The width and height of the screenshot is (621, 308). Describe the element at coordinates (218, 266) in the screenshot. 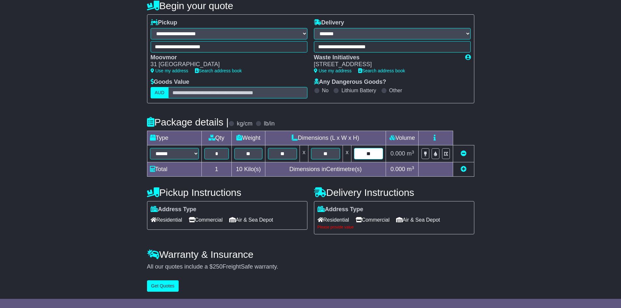

I see `span: 250` at that location.